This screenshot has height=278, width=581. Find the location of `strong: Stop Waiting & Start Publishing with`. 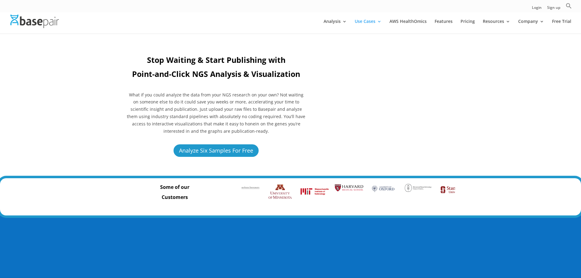

strong: Stop Waiting & Start Publishing with is located at coordinates (216, 60).